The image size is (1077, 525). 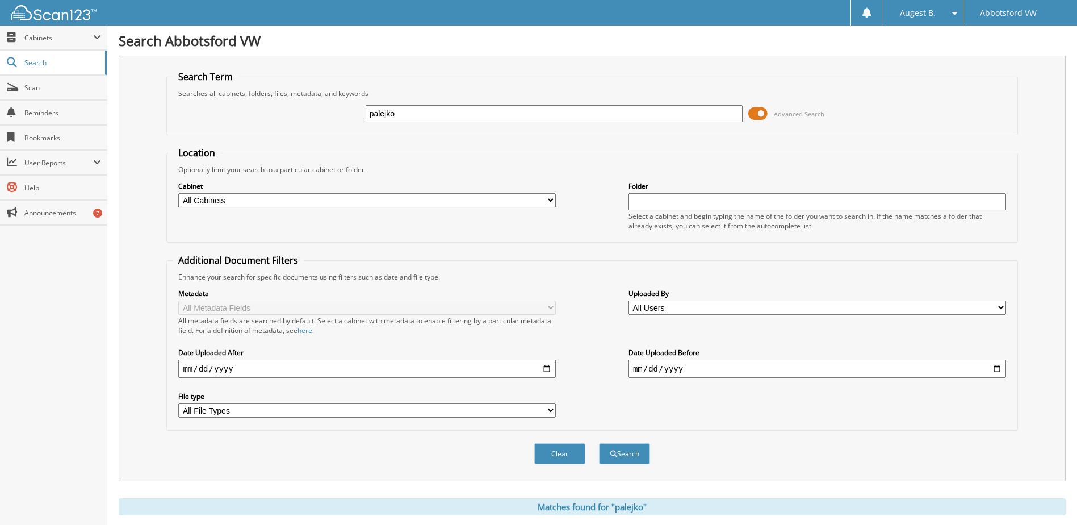 I want to click on label: Cabinet, so click(x=367, y=186).